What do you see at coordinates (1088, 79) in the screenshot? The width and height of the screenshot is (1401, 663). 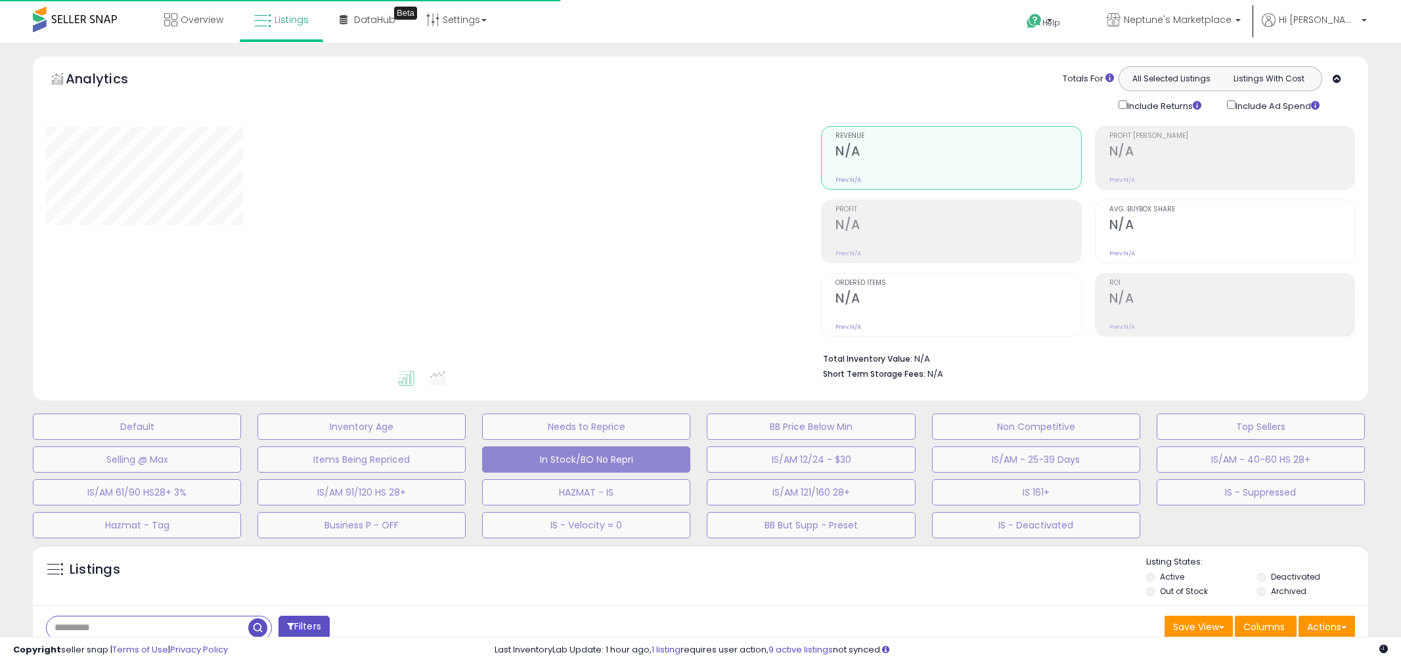 I see `div: Totals For` at bounding box center [1088, 79].